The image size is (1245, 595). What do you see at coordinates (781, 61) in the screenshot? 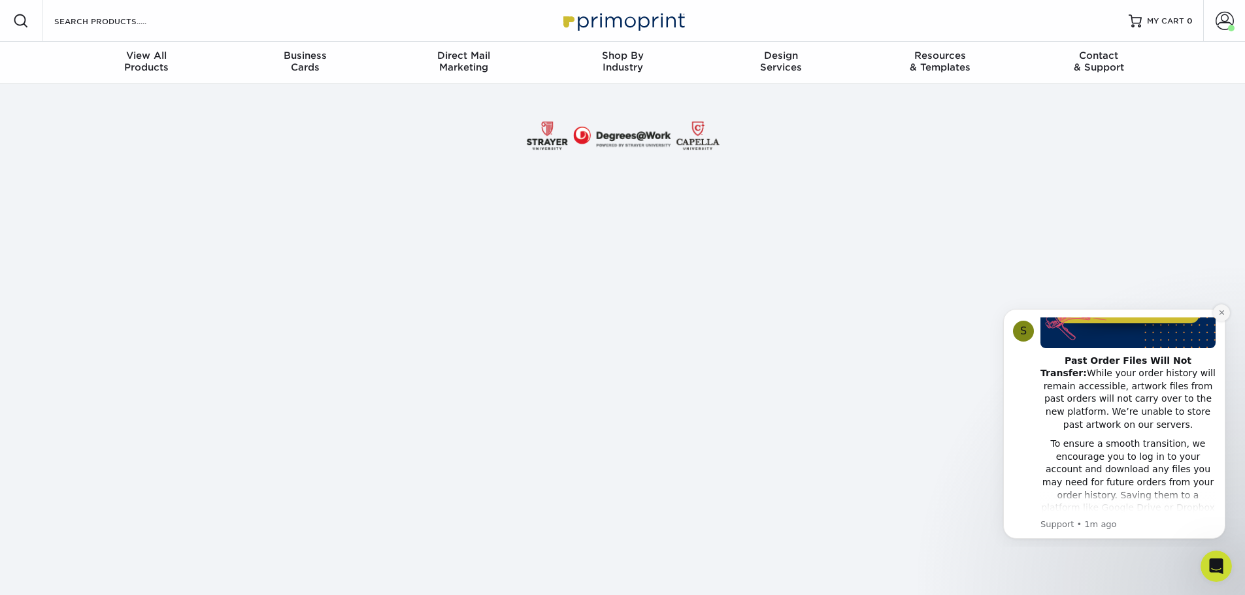
I see `div: Services` at bounding box center [781, 61].